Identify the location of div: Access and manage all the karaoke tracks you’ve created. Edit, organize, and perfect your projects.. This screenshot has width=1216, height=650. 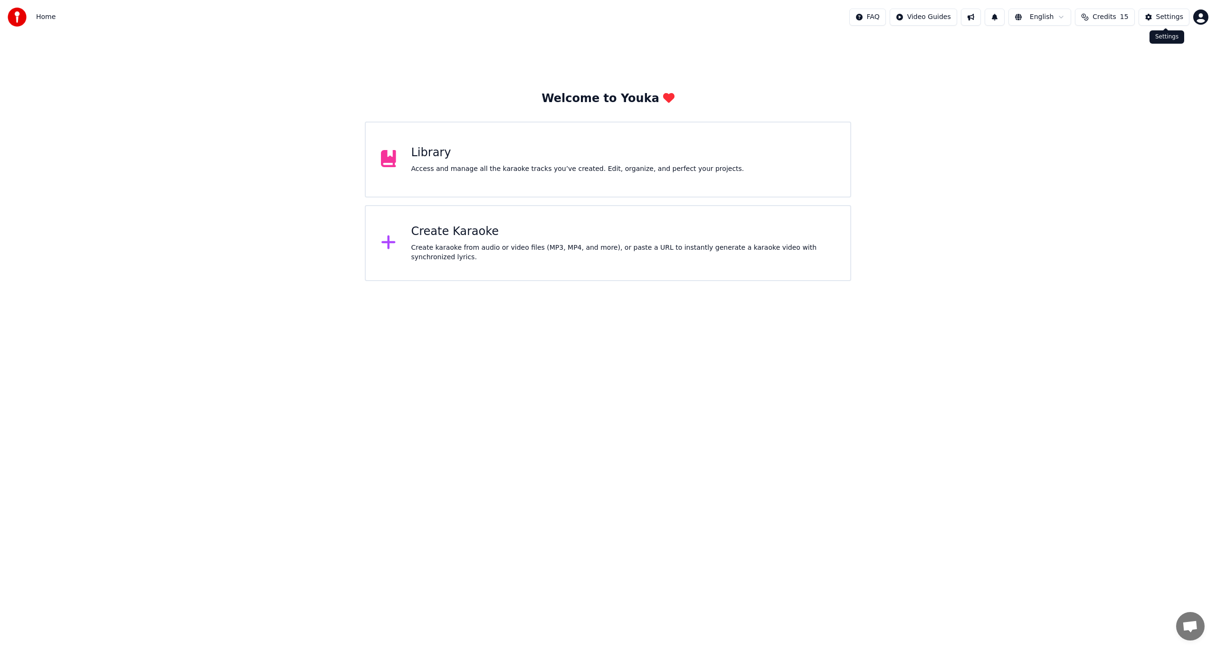
(577, 169).